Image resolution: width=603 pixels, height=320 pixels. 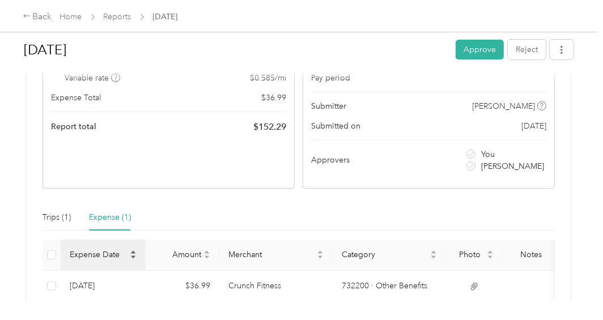 What do you see at coordinates (271, 254) in the screenshot?
I see `span: Merchant` at bounding box center [271, 254].